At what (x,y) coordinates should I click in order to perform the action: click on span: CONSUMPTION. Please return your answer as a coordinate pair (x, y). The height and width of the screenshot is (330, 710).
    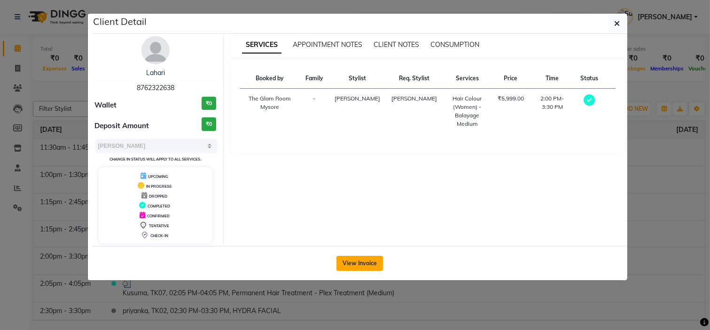
    Looking at the image, I should click on (455, 45).